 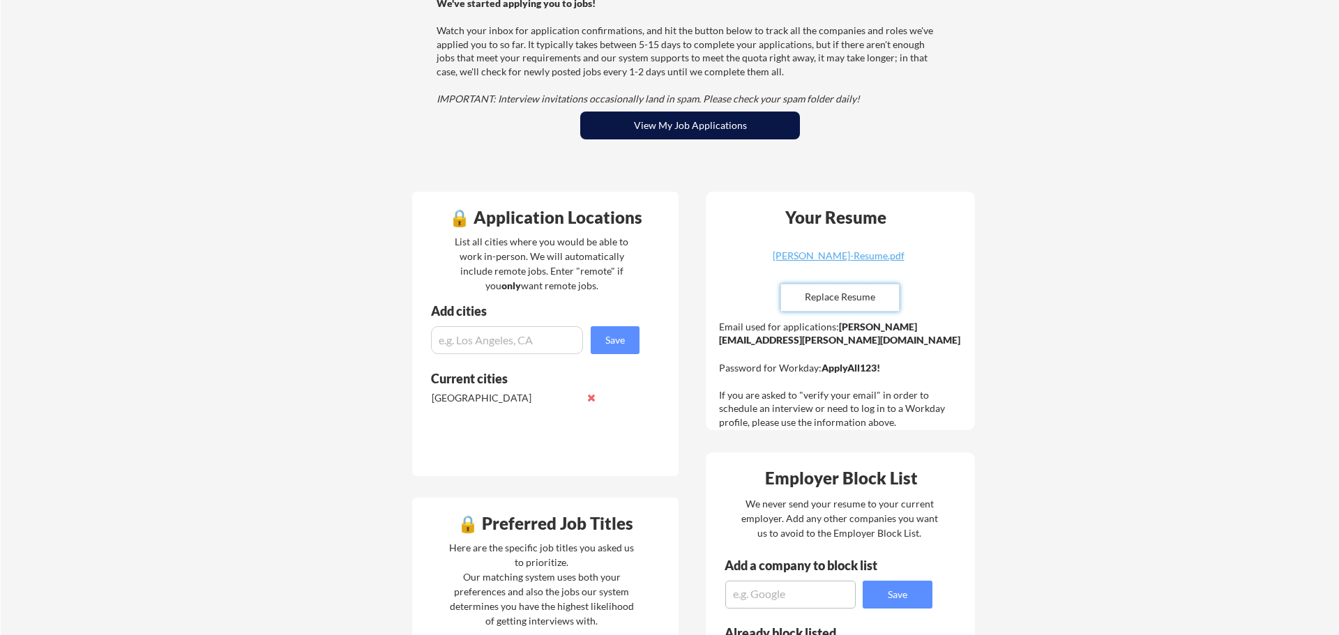 What do you see at coordinates (541, 264) in the screenshot?
I see `div: List all cities where you would be able to work in-person. We will automatically include remote j...` at bounding box center [541, 264].